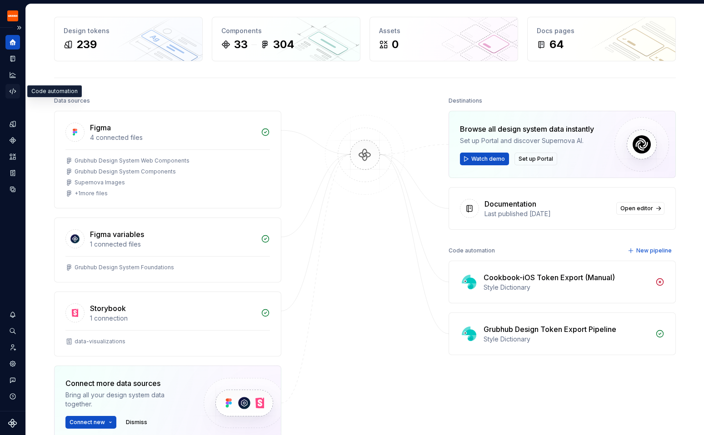  Describe the element at coordinates (13, 364) in the screenshot. I see `a: Settings` at that location.